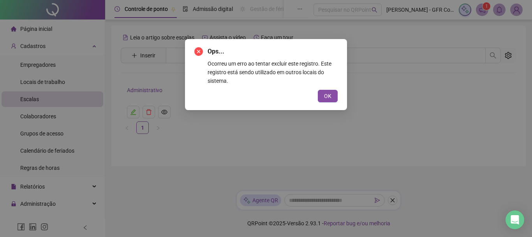 This screenshot has width=532, height=237. I want to click on button: OK, so click(328, 96).